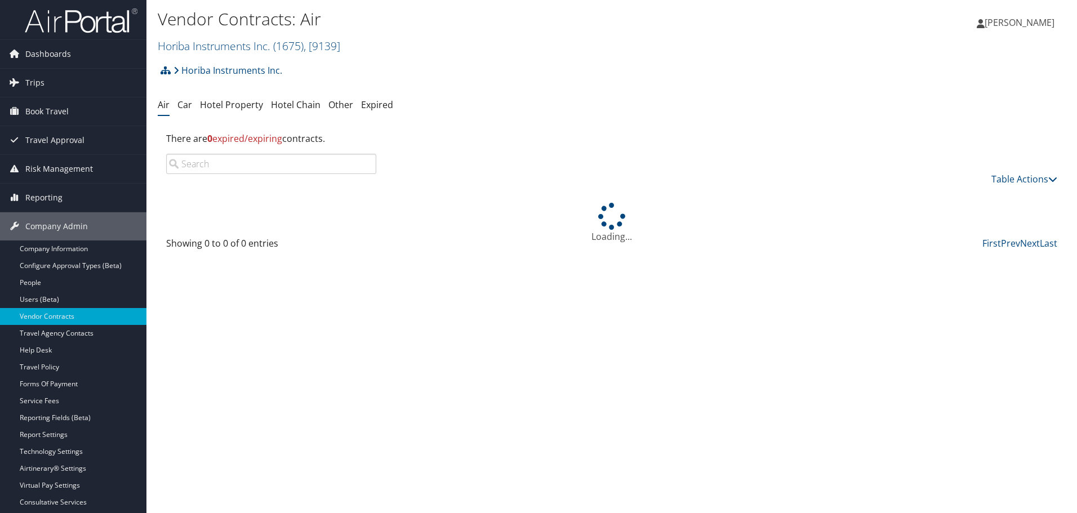 This screenshot has width=1077, height=513. Describe the element at coordinates (377, 105) in the screenshot. I see `a: Expired` at that location.